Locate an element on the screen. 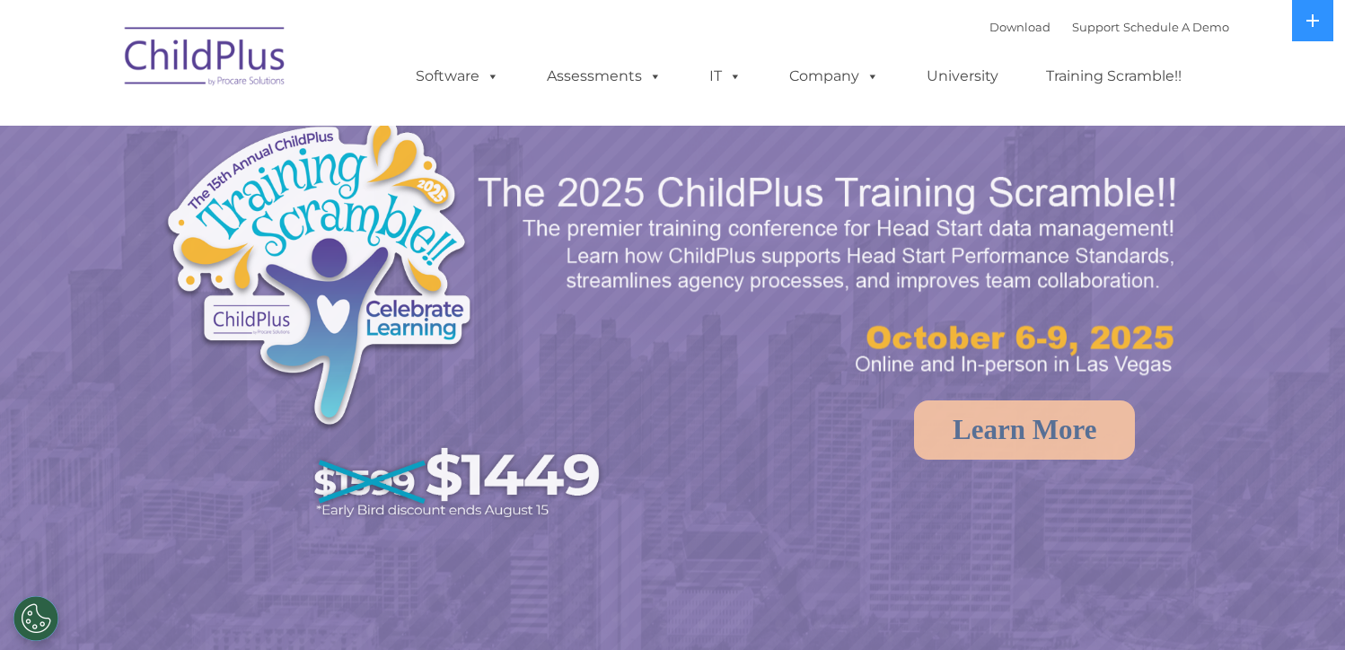 This screenshot has width=1345, height=650. a: Download is located at coordinates (1020, 27).